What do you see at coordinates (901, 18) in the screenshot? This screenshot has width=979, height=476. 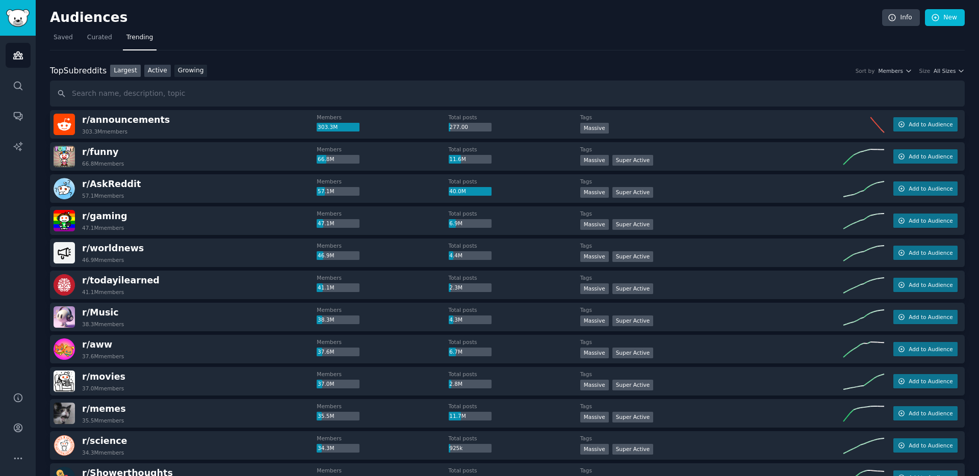 I see `a: Info` at bounding box center [901, 18].